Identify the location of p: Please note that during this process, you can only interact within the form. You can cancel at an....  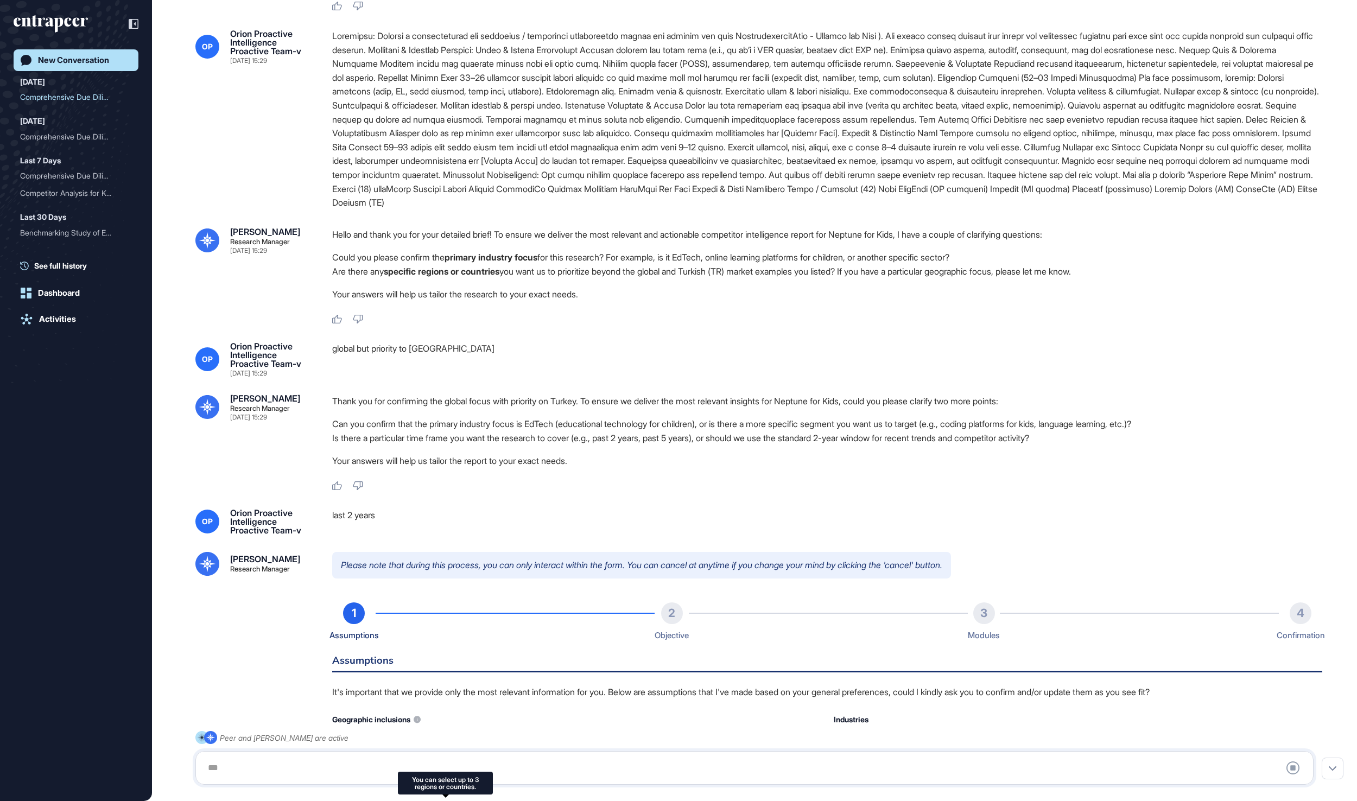
(642, 566).